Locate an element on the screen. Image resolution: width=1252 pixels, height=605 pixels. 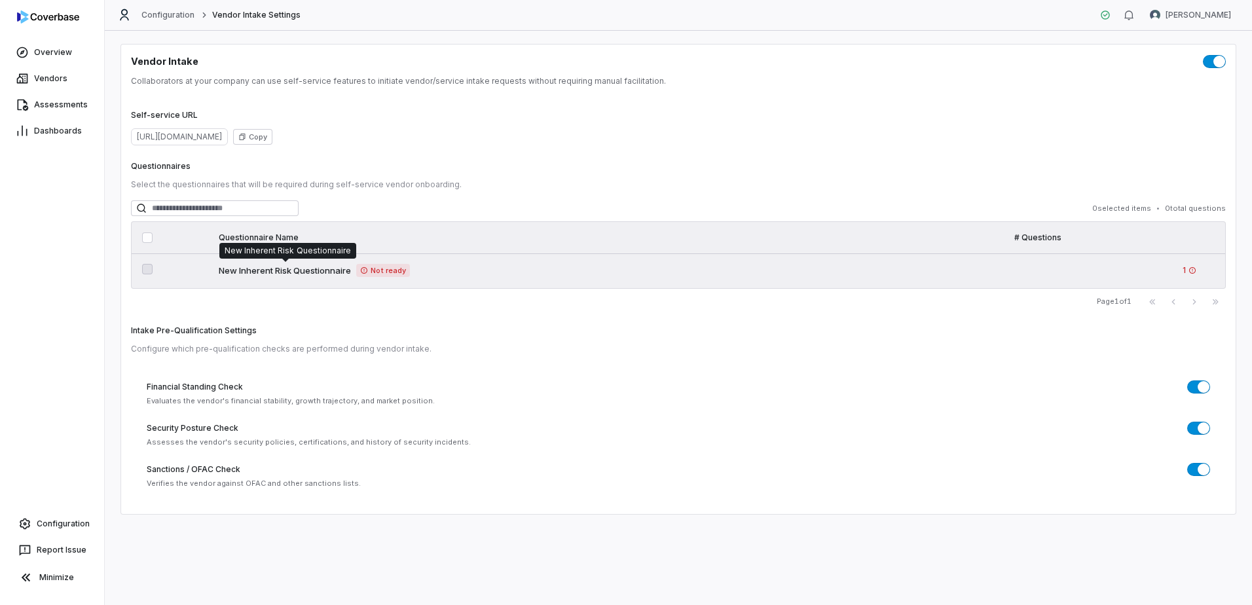
p: Collaborators at your company can use self-service features to initiate vendor/service intake req... is located at coordinates (679, 81).